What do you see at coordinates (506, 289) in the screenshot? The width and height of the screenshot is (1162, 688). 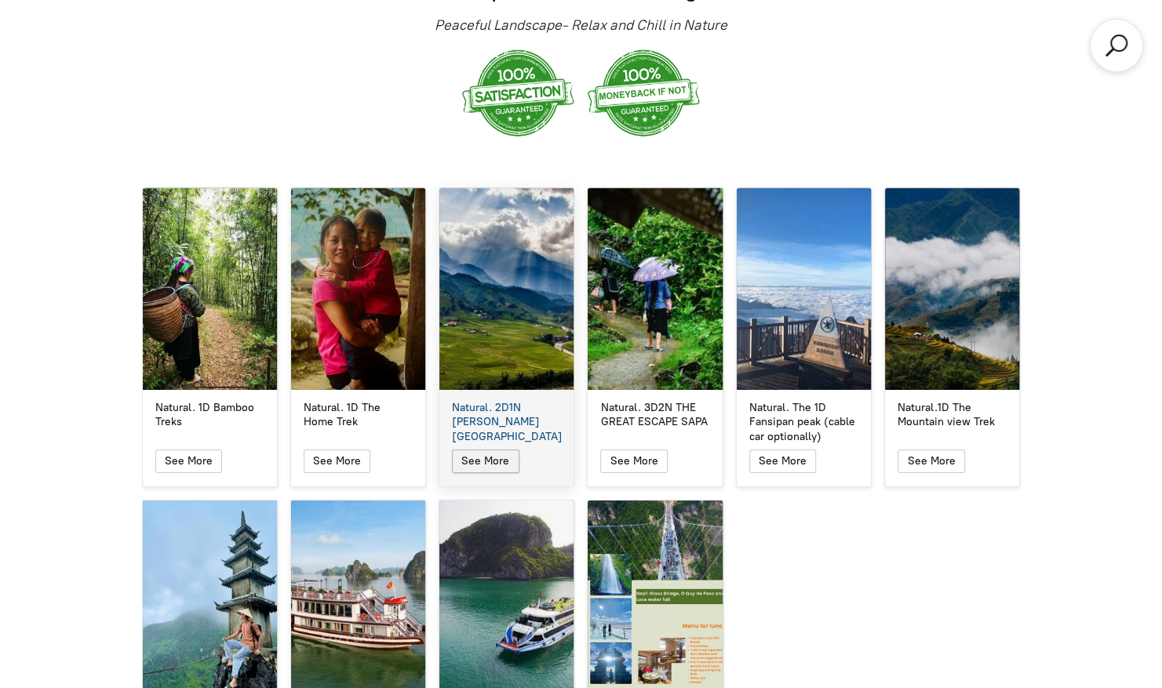 I see `a: Natural. 2D1N Muong Hoa Valley` at bounding box center [506, 289].